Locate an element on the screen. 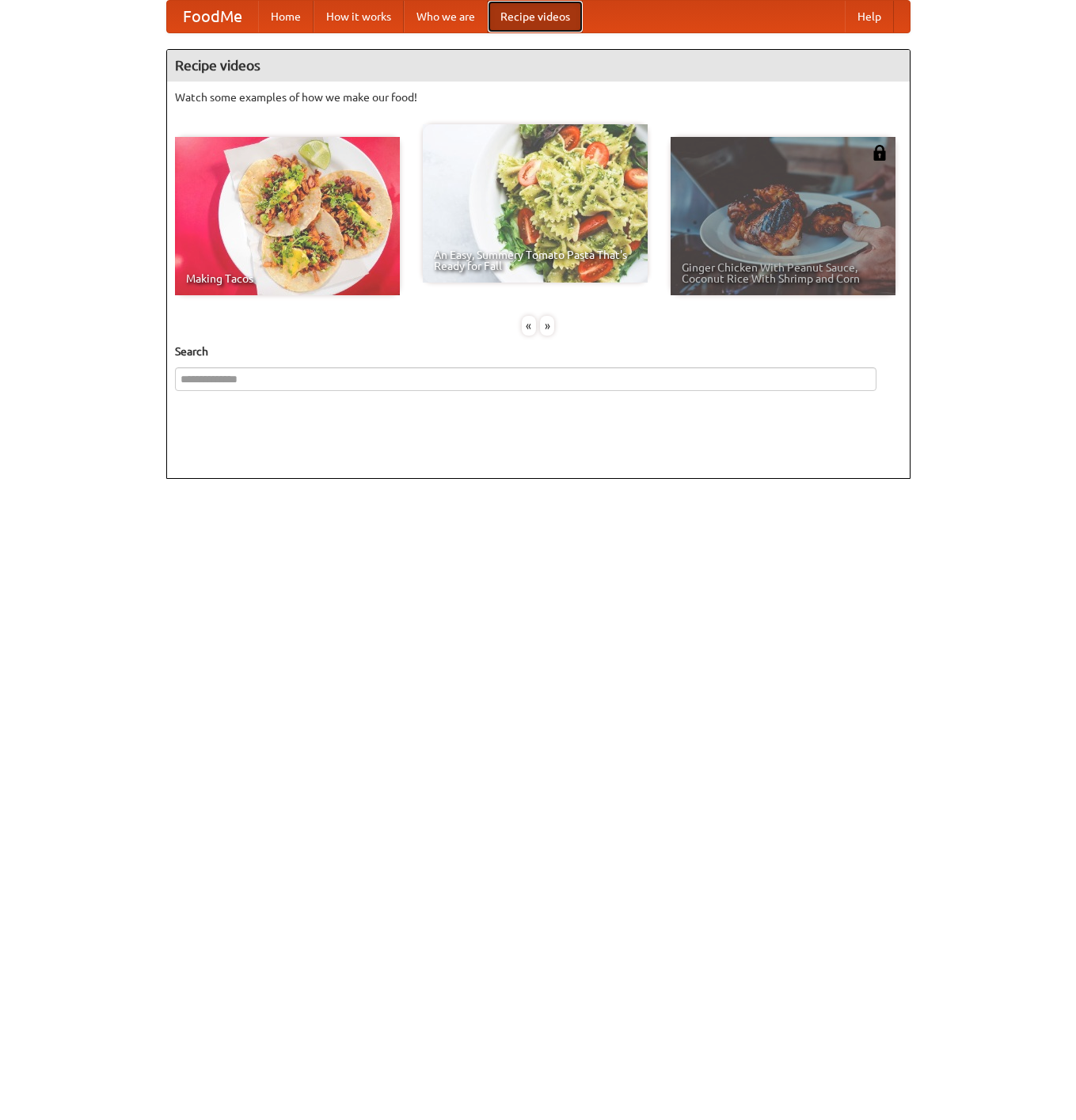 Image resolution: width=1076 pixels, height=1120 pixels. a: Home is located at coordinates (286, 17).